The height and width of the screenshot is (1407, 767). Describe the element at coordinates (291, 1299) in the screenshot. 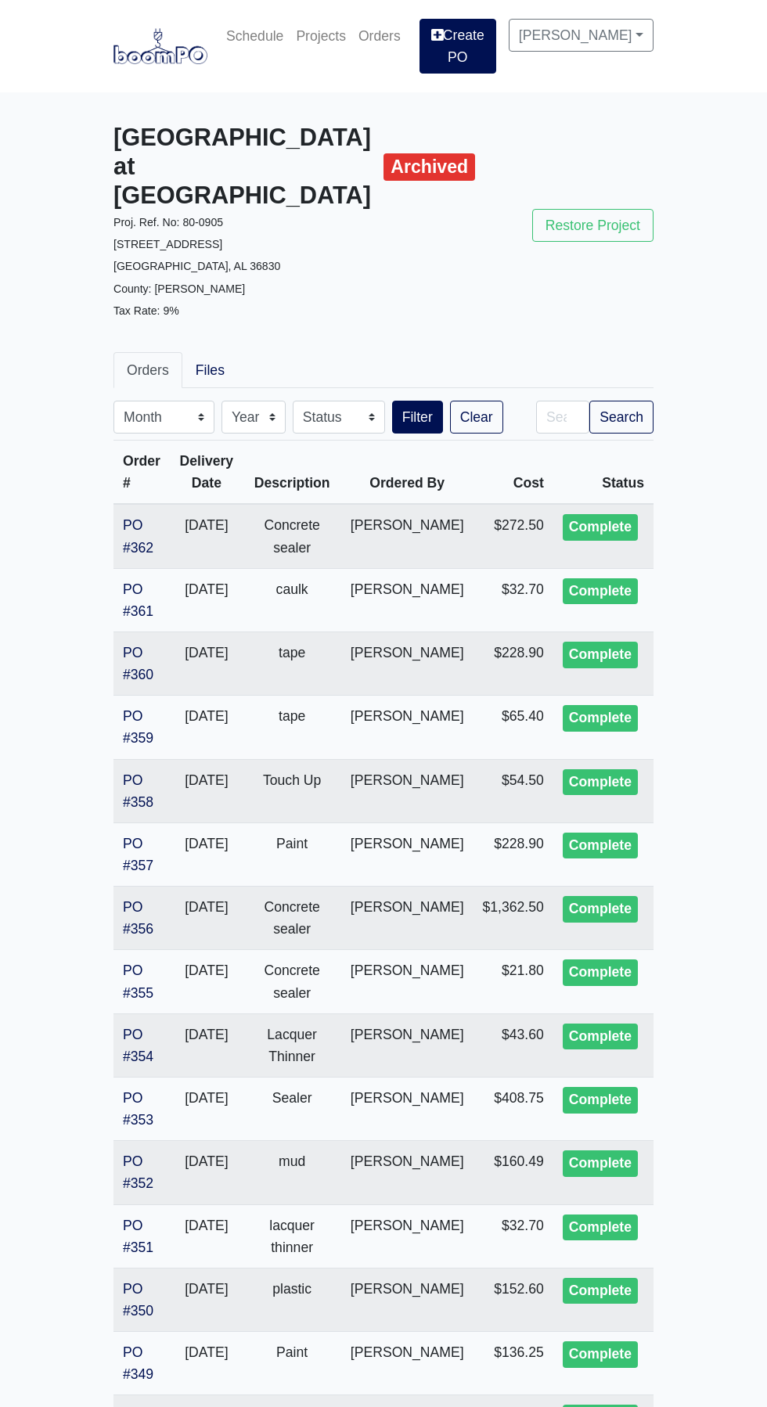

I see `td: plastic` at that location.